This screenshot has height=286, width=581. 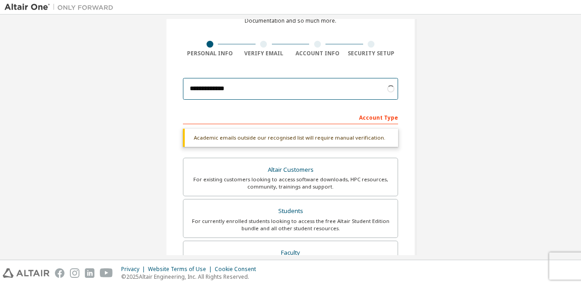 What do you see at coordinates (26, 273) in the screenshot?
I see `img: altair_logo.svg` at bounding box center [26, 273].